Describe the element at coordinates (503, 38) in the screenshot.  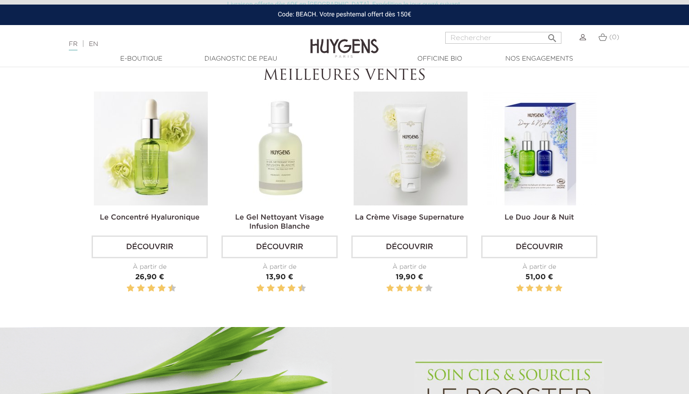
I see `input: Rechercher` at that location.